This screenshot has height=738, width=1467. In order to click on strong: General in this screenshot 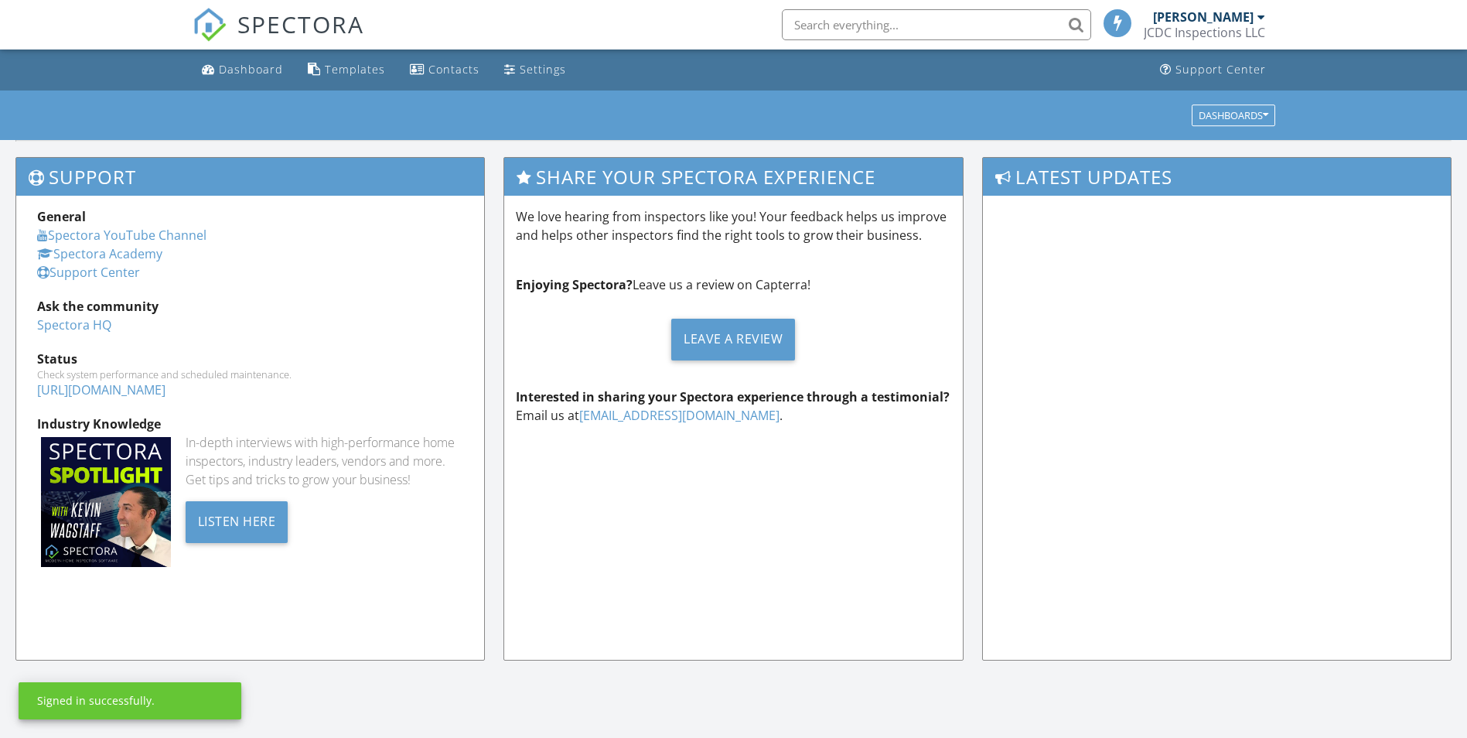, I will do `click(61, 217)`.